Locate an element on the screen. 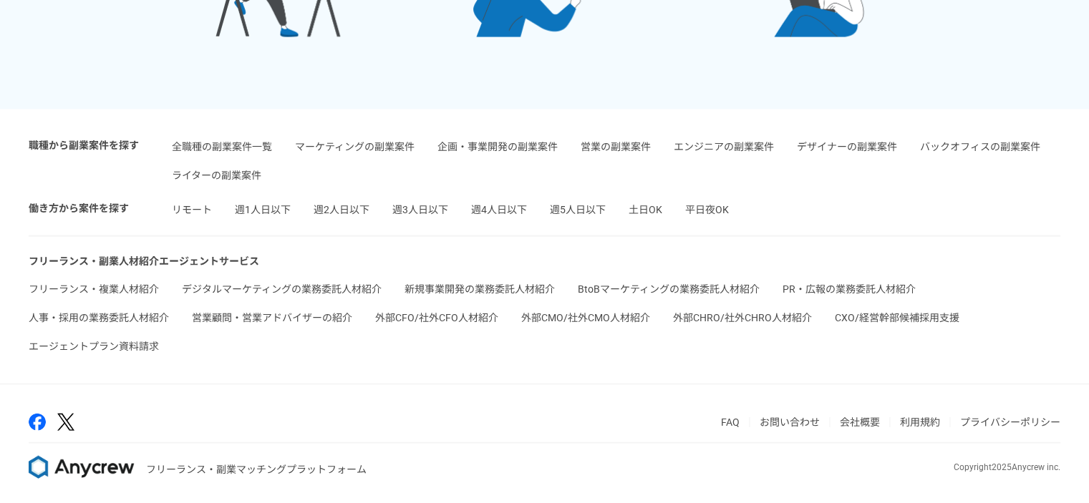  a: 人事・採用の業務委託人材紹介 is located at coordinates (99, 318).